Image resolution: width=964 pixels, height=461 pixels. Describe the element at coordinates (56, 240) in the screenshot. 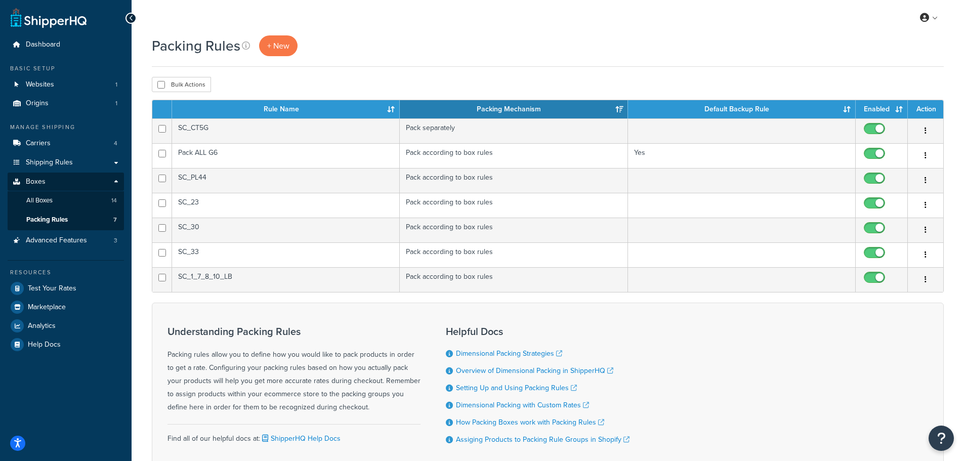

I see `span: Advanced Features` at that location.